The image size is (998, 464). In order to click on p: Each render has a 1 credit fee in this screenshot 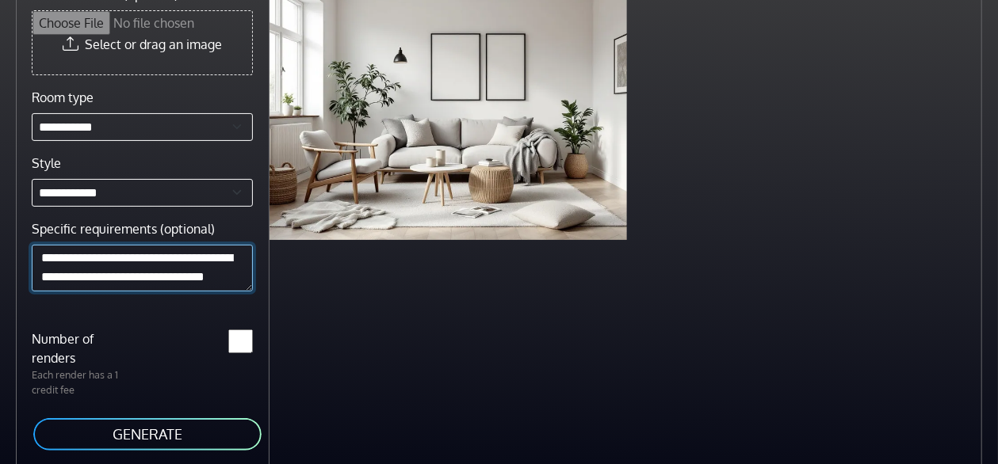, I will do `click(82, 383)`.